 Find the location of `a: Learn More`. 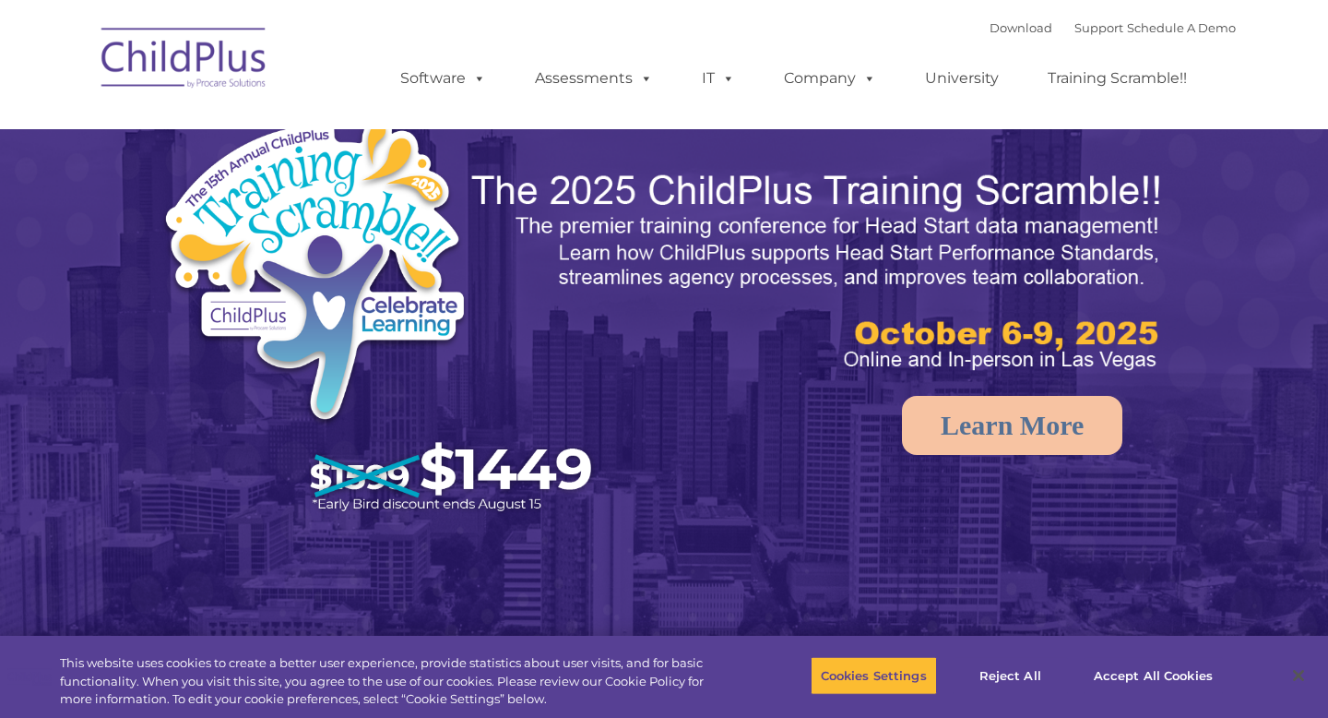

a: Learn More is located at coordinates (1012, 425).